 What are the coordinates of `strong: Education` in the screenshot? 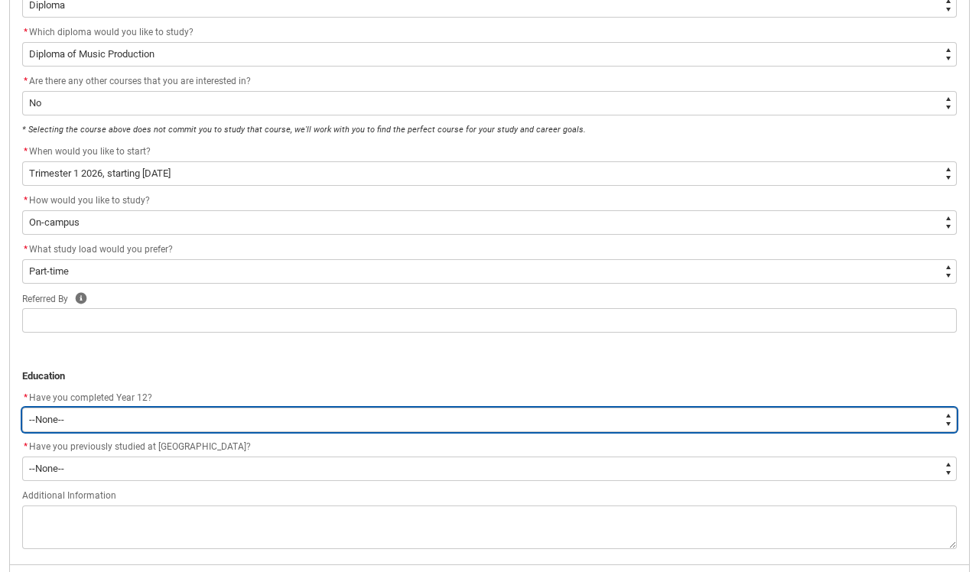 It's located at (44, 376).